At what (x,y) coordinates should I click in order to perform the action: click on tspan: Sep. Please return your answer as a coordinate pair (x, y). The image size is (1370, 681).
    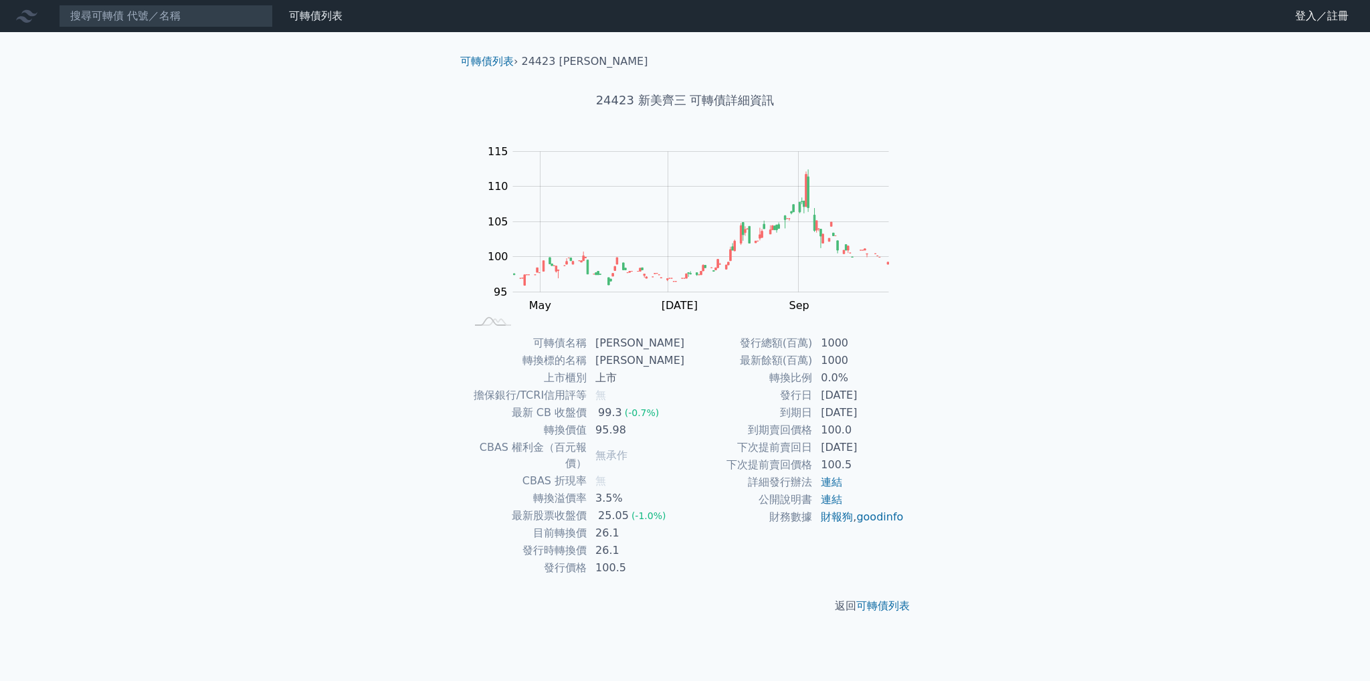
    Looking at the image, I should click on (799, 305).